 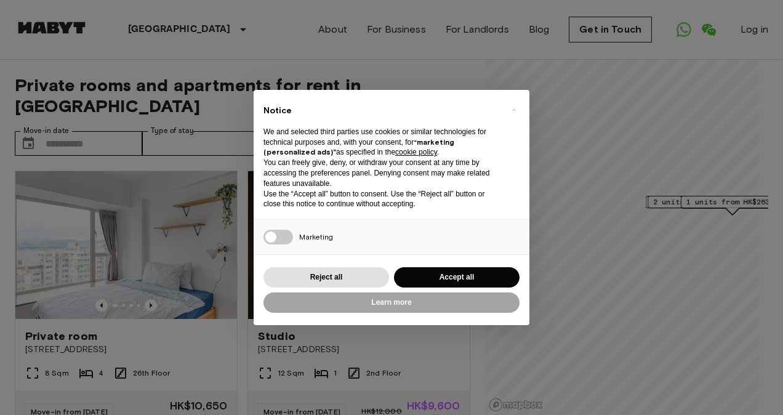 I want to click on button: Accept all, so click(x=457, y=277).